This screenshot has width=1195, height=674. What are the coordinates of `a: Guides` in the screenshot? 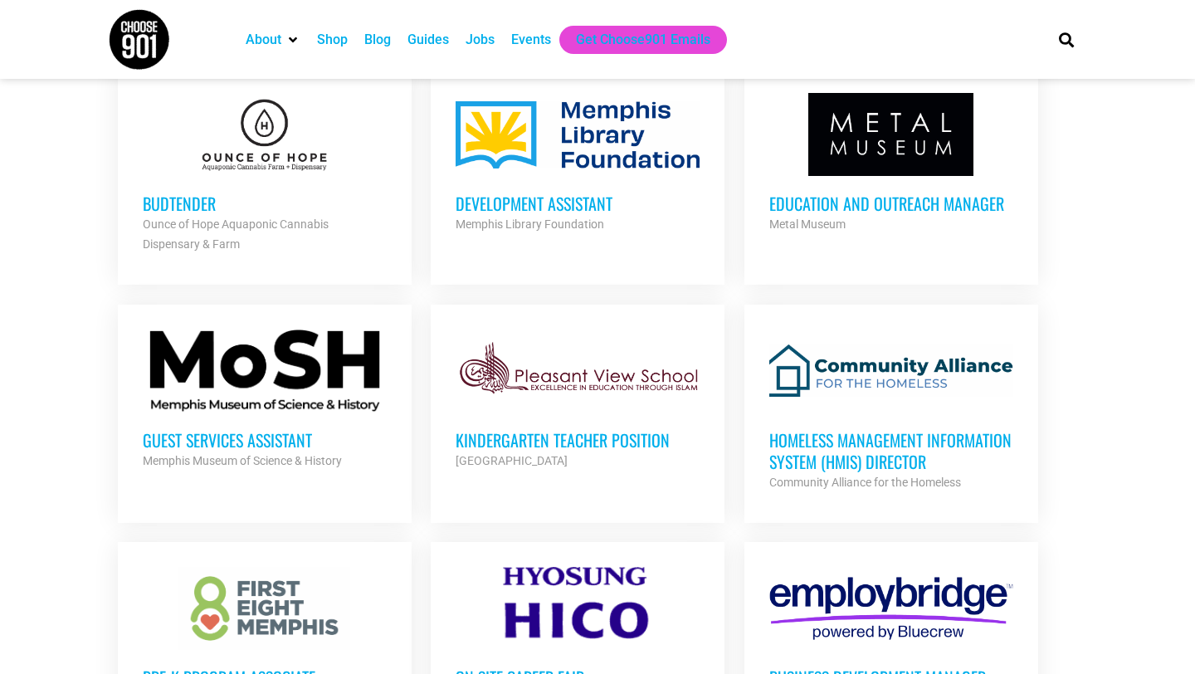 It's located at (428, 40).